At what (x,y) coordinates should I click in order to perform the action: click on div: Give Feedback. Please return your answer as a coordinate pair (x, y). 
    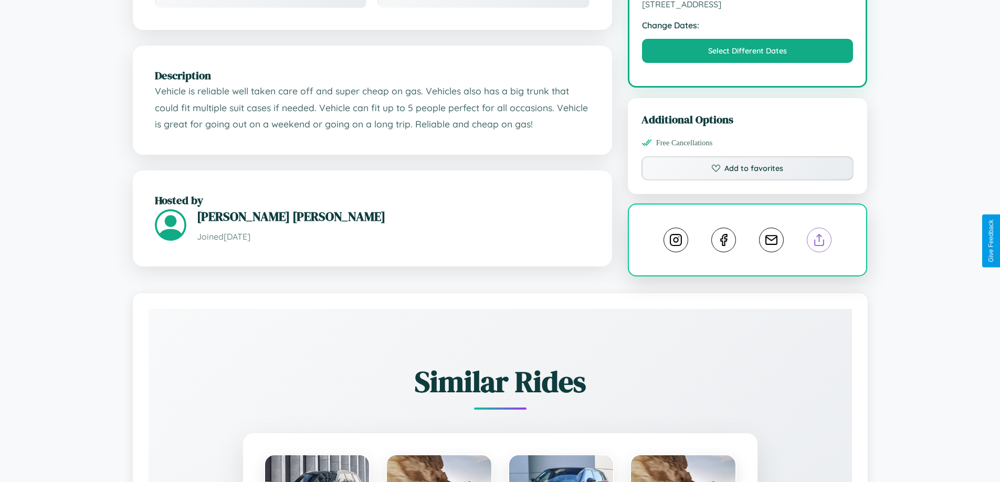
    Looking at the image, I should click on (991, 241).